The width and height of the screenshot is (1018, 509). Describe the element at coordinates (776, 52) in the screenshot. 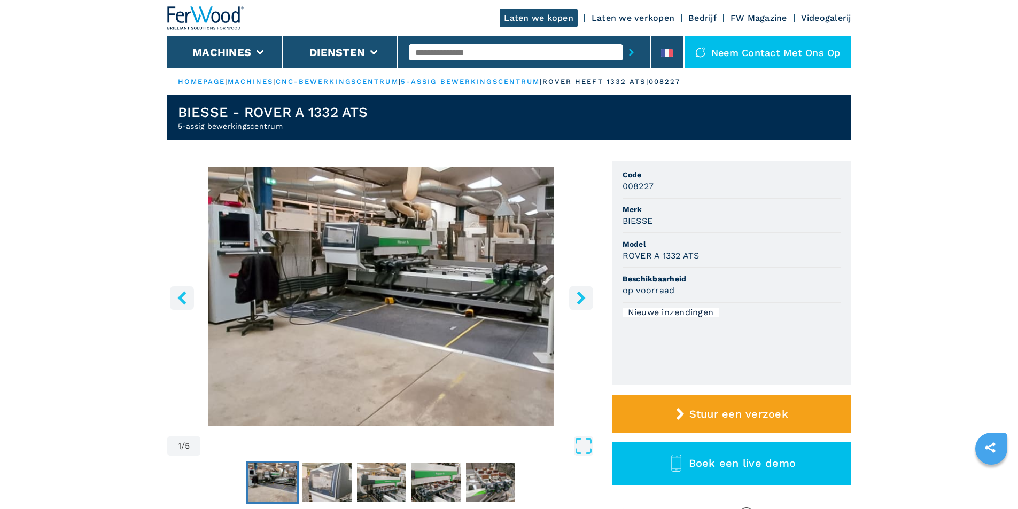

I see `font: Neem contact met ons op` at that location.